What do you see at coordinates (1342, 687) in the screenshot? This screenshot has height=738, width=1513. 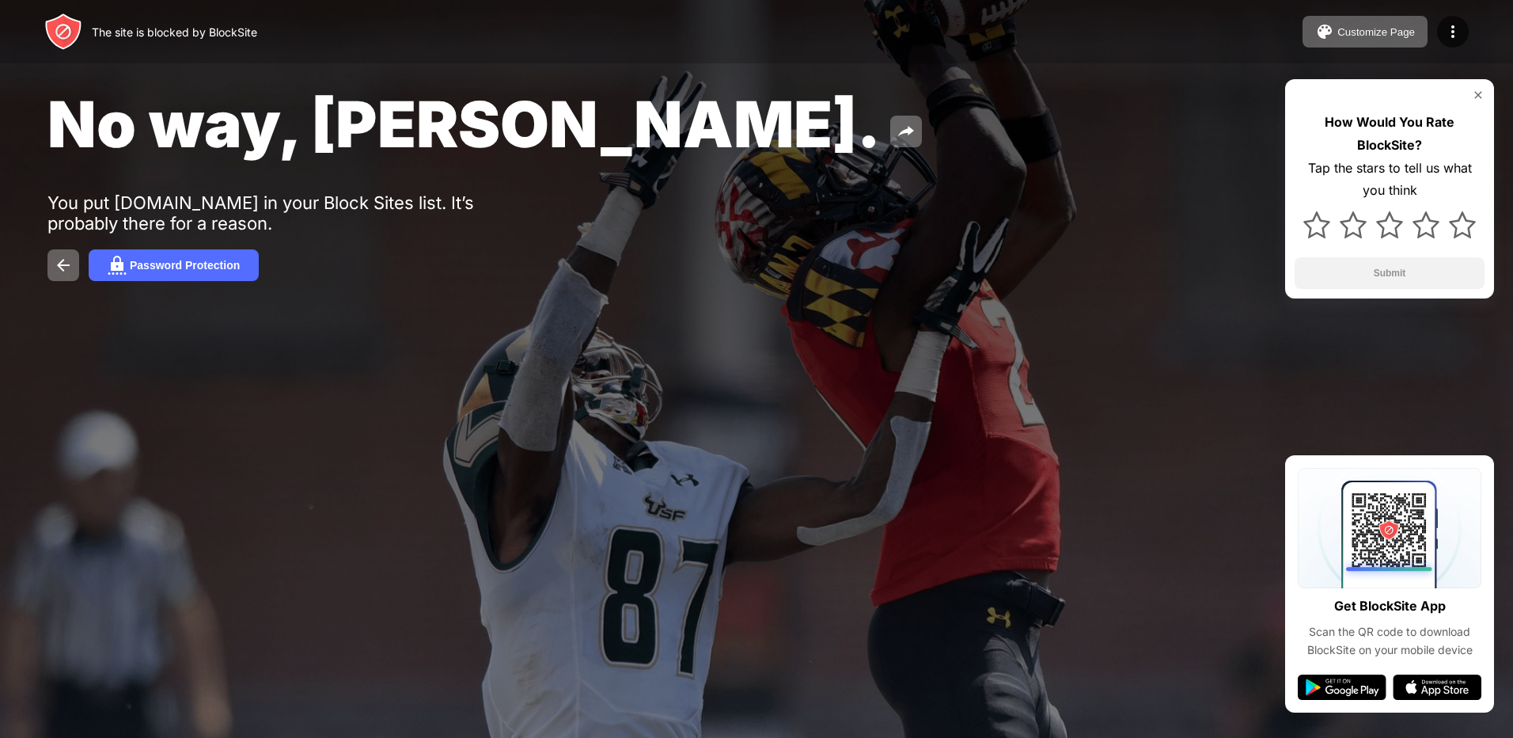 I see `img: google-play.svg` at bounding box center [1342, 687].